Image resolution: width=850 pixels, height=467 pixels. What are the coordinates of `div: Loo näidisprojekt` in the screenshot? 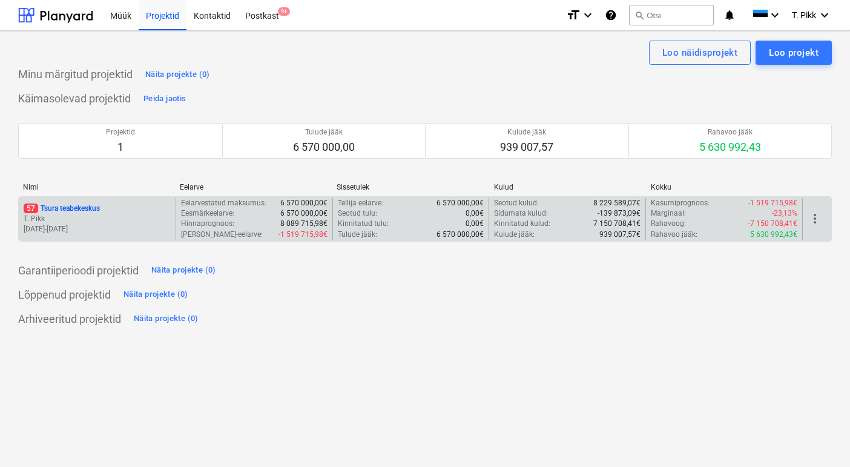 It's located at (700, 53).